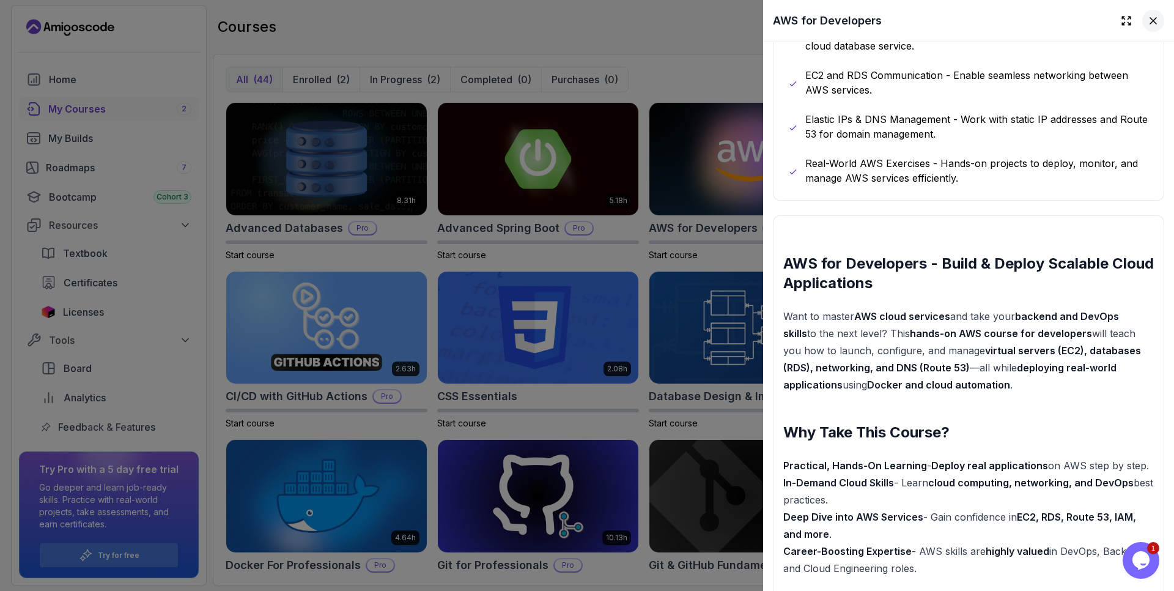 This screenshot has height=591, width=1174. Describe the element at coordinates (990, 465) in the screenshot. I see `strong: Deploy real applications` at that location.